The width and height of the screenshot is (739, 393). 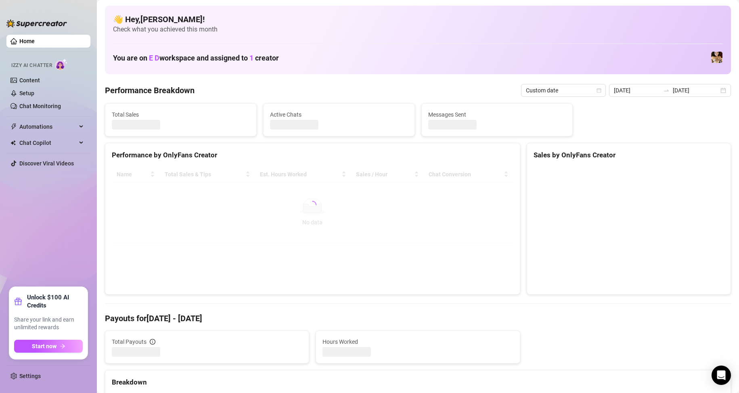 What do you see at coordinates (418, 29) in the screenshot?
I see `span: Check what you achieved this month` at bounding box center [418, 29].